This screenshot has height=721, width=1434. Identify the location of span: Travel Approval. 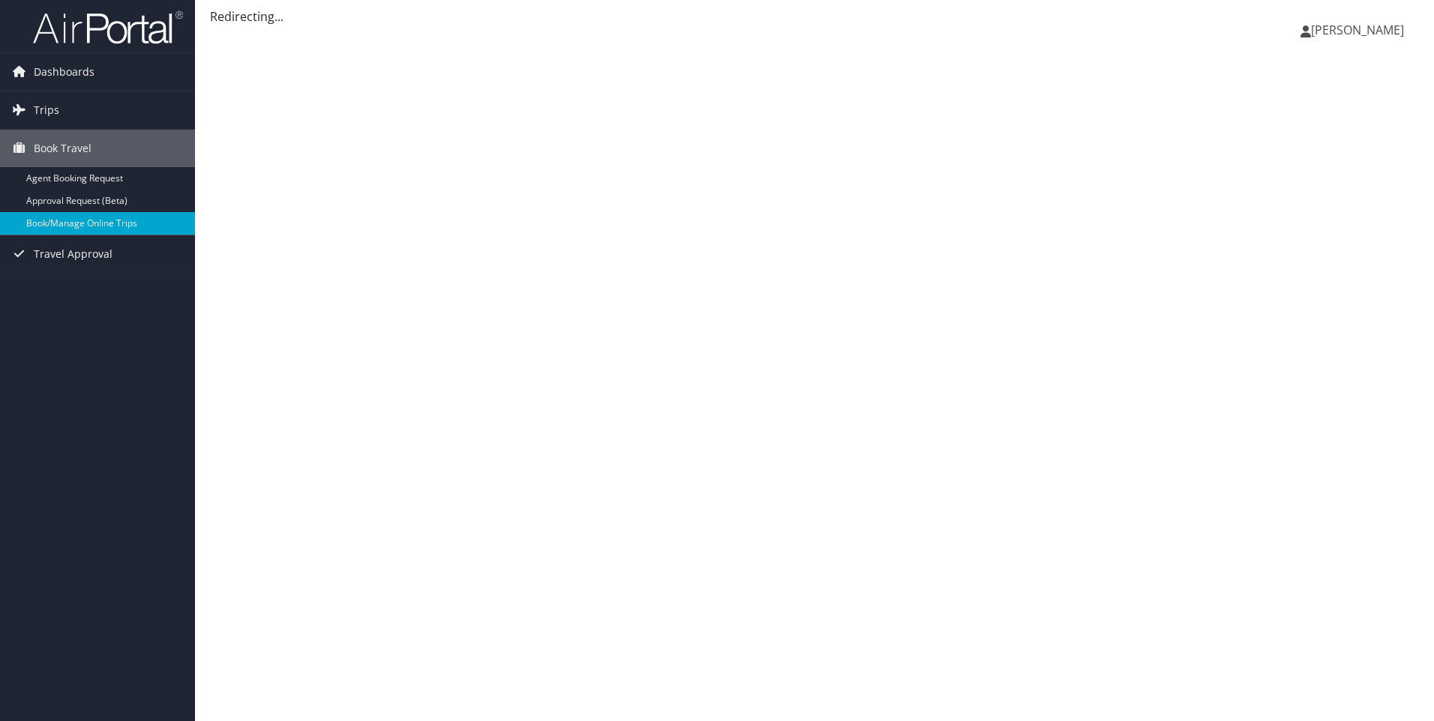
(73, 254).